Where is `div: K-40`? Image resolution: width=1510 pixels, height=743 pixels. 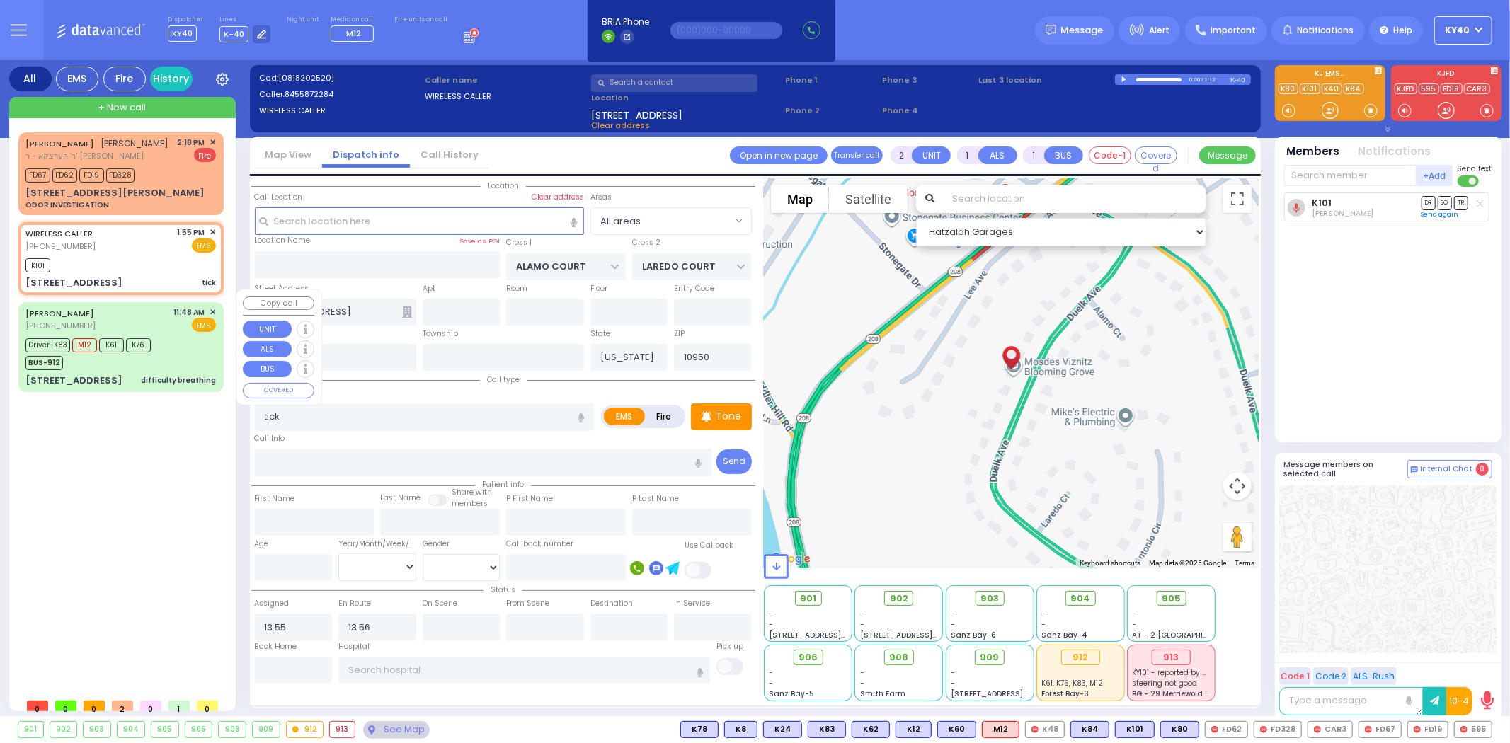
div: K-40 is located at coordinates (1240, 79).